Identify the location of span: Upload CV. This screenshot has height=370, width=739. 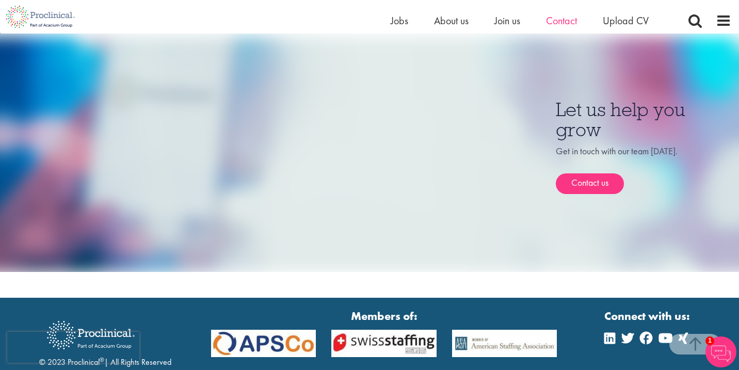
(625, 21).